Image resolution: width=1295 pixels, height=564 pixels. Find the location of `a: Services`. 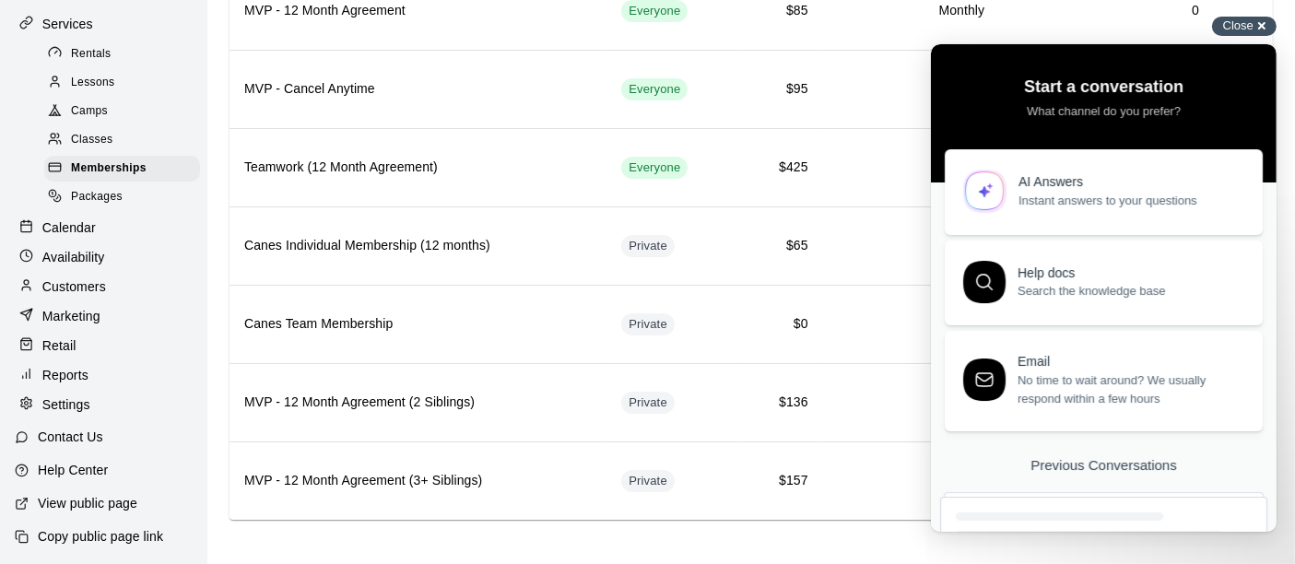

a: Services is located at coordinates (103, 24).